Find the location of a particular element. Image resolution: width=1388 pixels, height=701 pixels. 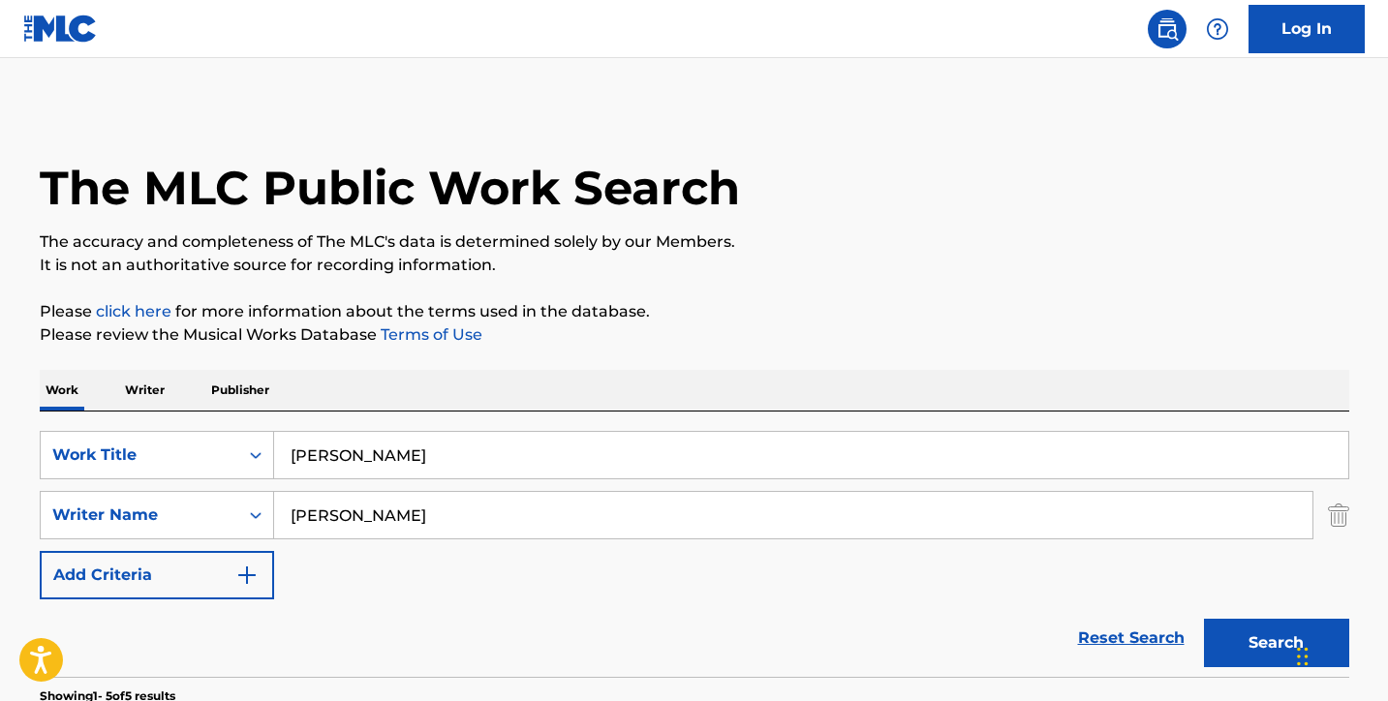

p: Publisher is located at coordinates (240, 390).